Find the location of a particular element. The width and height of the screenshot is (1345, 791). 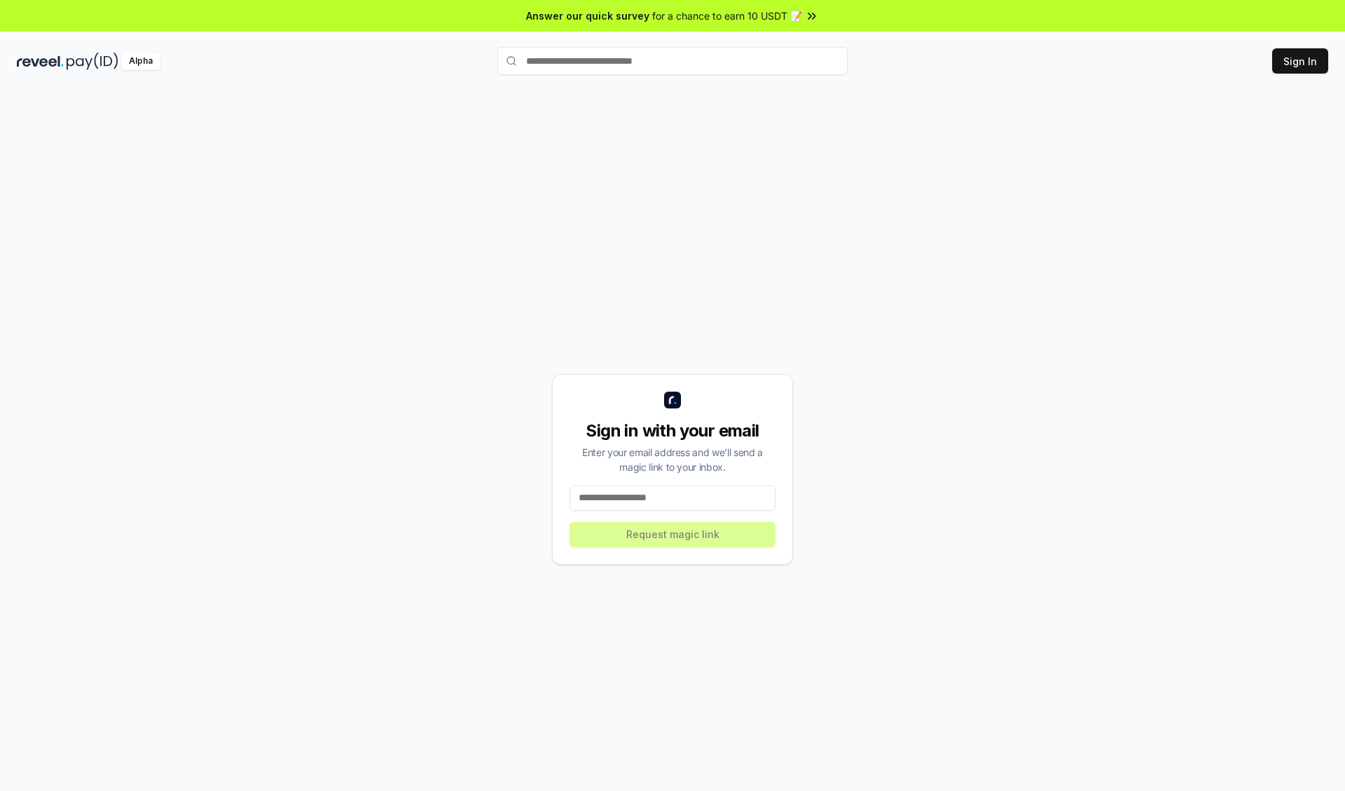

img: logo_small is located at coordinates (672, 400).